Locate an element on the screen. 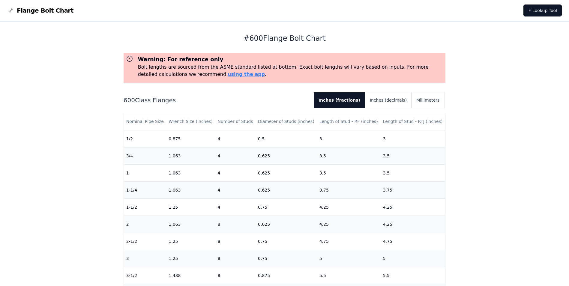  td: 1-1/4 is located at coordinates (145, 190).